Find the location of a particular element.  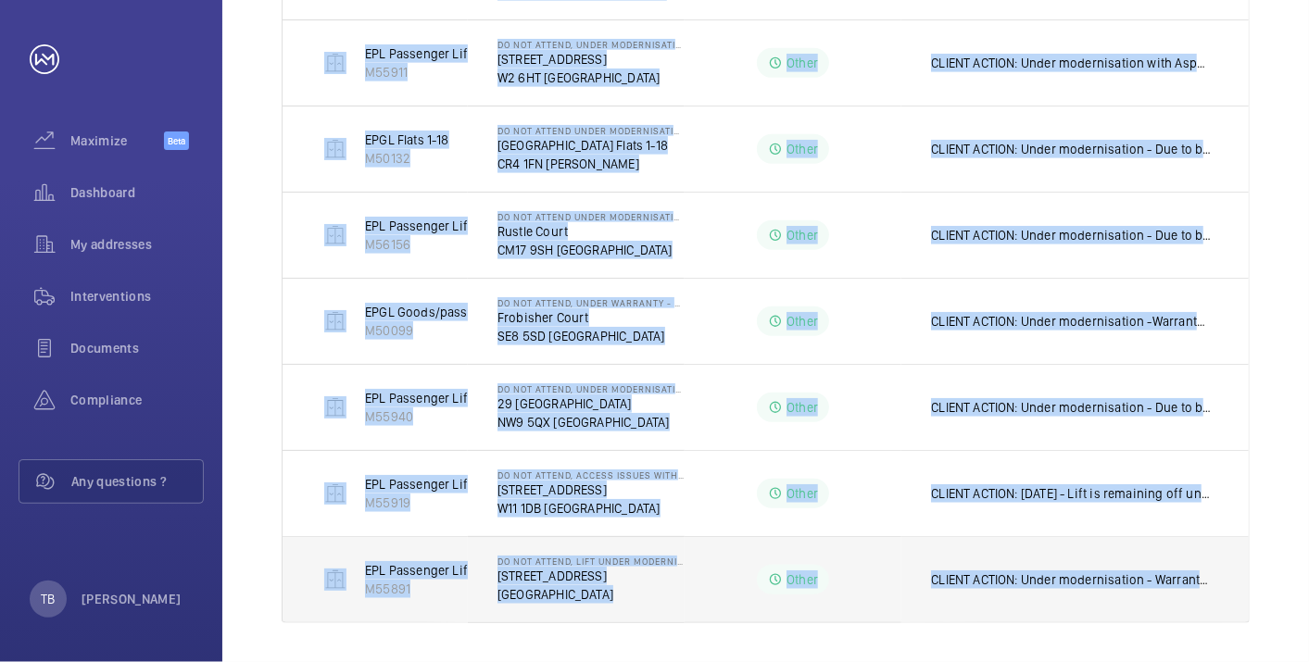

p: Frobisher Court is located at coordinates (591, 318).